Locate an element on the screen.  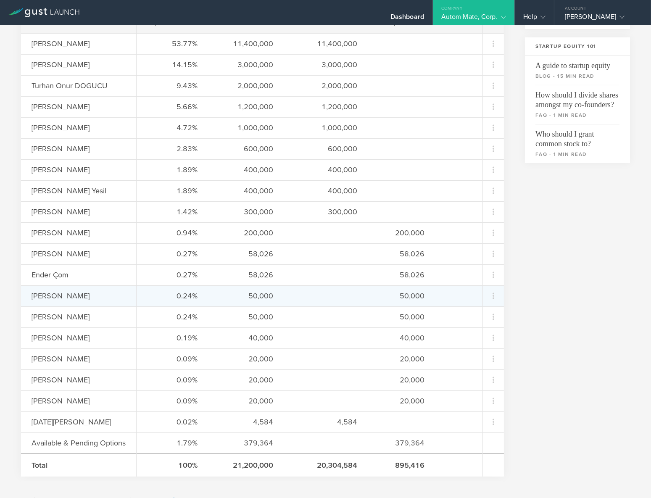
h3: Startup Equity 101 is located at coordinates (577, 46).